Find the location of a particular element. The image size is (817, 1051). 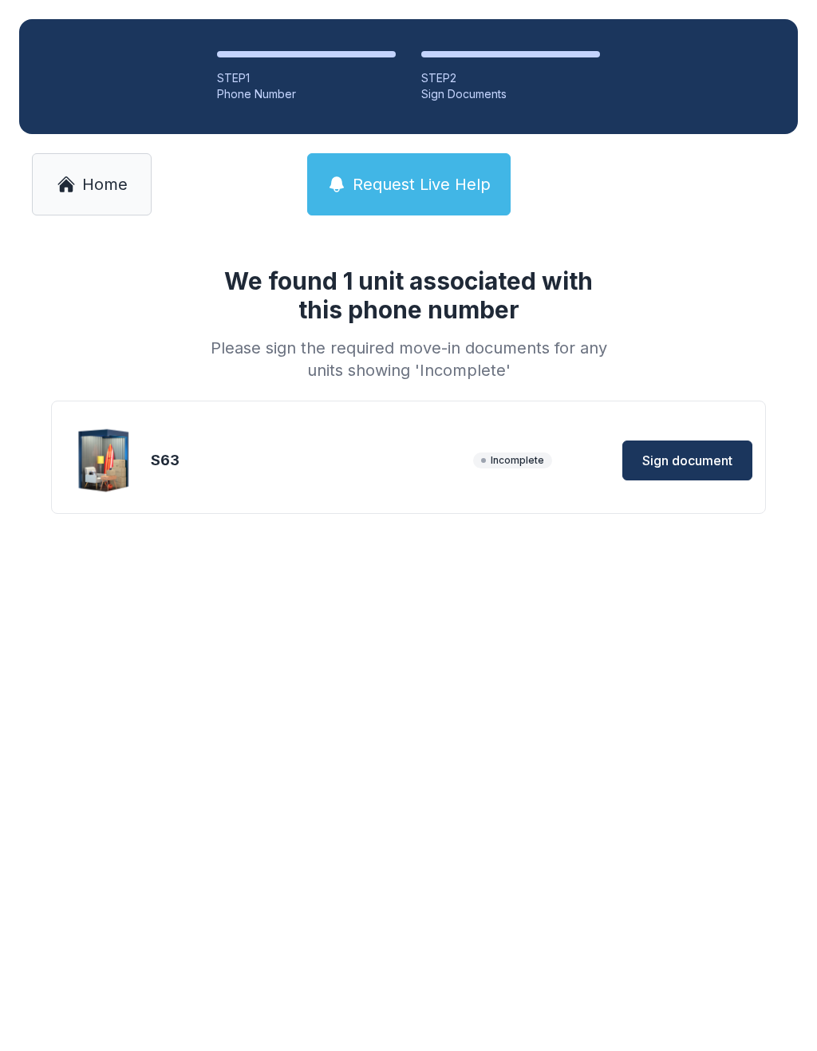

div: STEP 2 is located at coordinates (511, 78).